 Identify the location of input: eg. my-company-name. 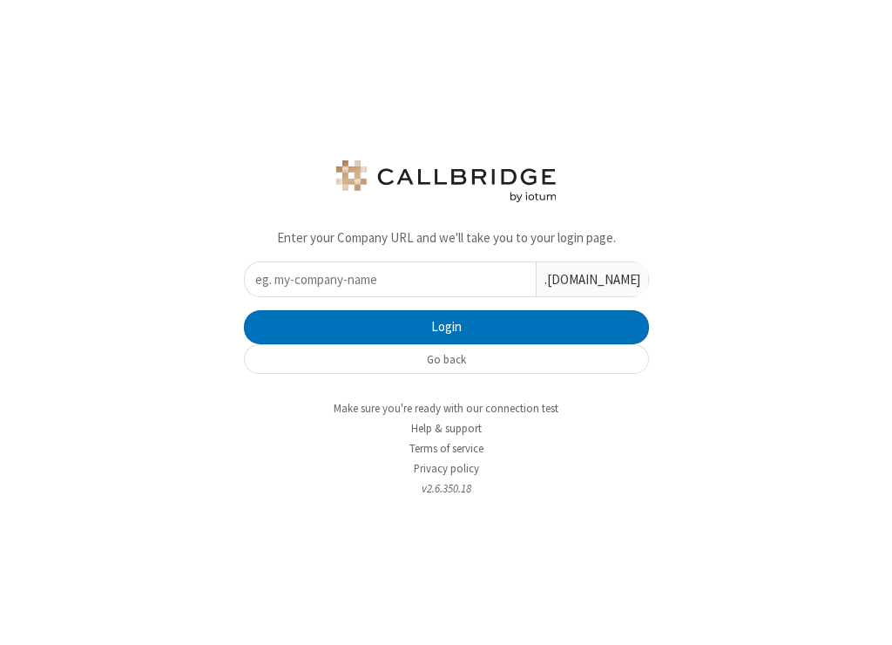
(390, 279).